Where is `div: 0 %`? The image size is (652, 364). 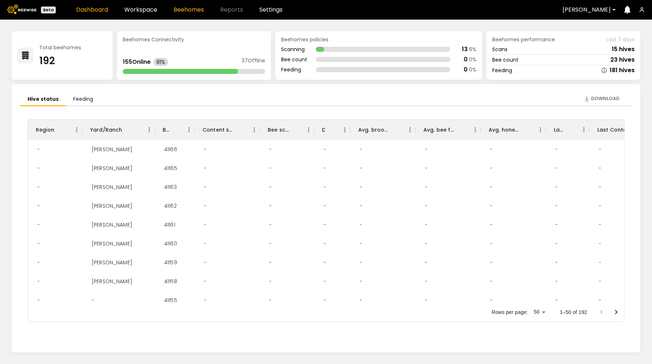 div: 0 % is located at coordinates (473, 70).